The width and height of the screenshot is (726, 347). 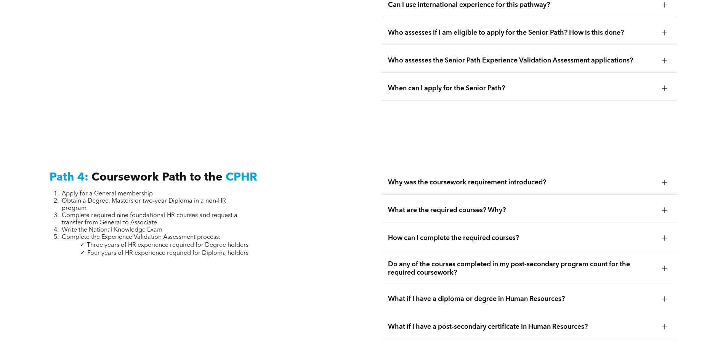 What do you see at coordinates (522, 299) in the screenshot?
I see `span: What if I have a diploma or degree in Human Resources?` at bounding box center [522, 299].